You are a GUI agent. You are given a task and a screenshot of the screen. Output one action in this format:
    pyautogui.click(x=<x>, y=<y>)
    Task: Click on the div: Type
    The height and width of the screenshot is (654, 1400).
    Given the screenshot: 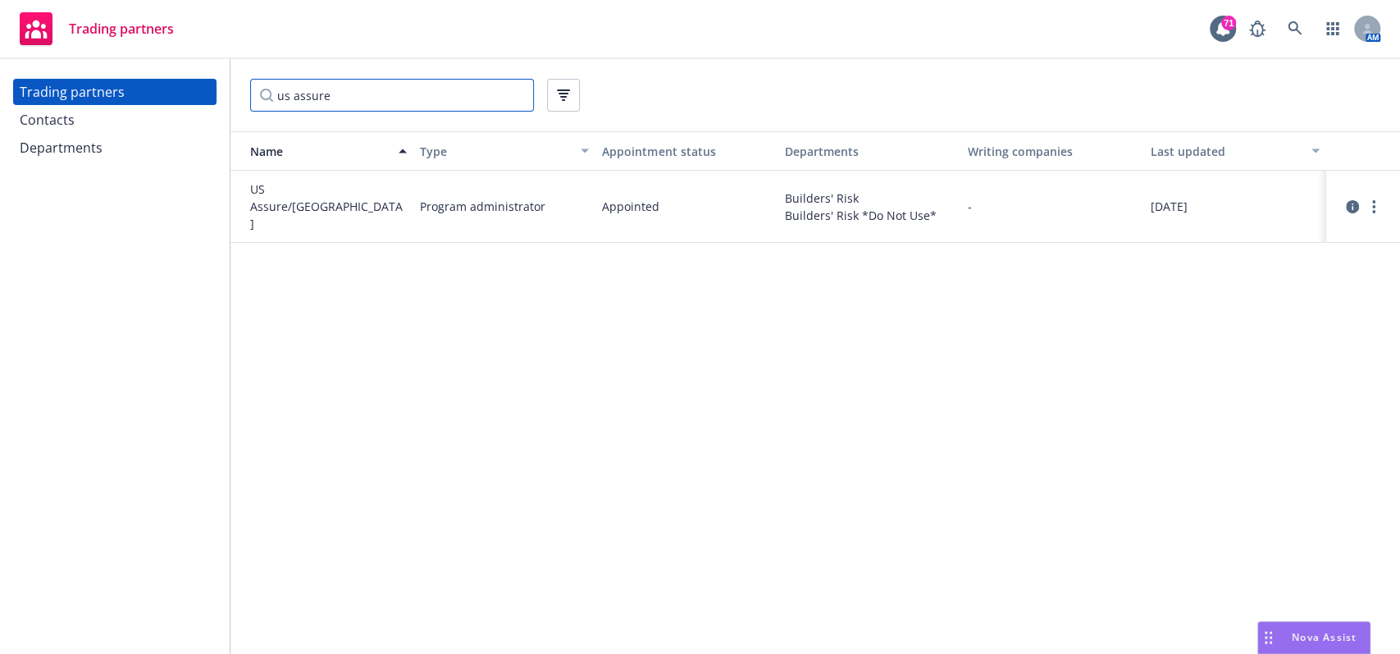 What is the action you would take?
    pyautogui.click(x=495, y=151)
    